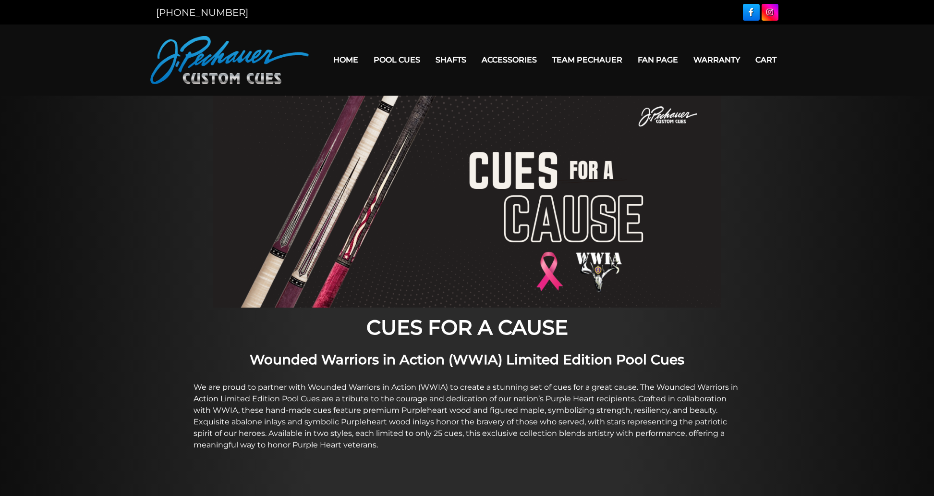 This screenshot has width=934, height=496. I want to click on a: Warranty, so click(717, 60).